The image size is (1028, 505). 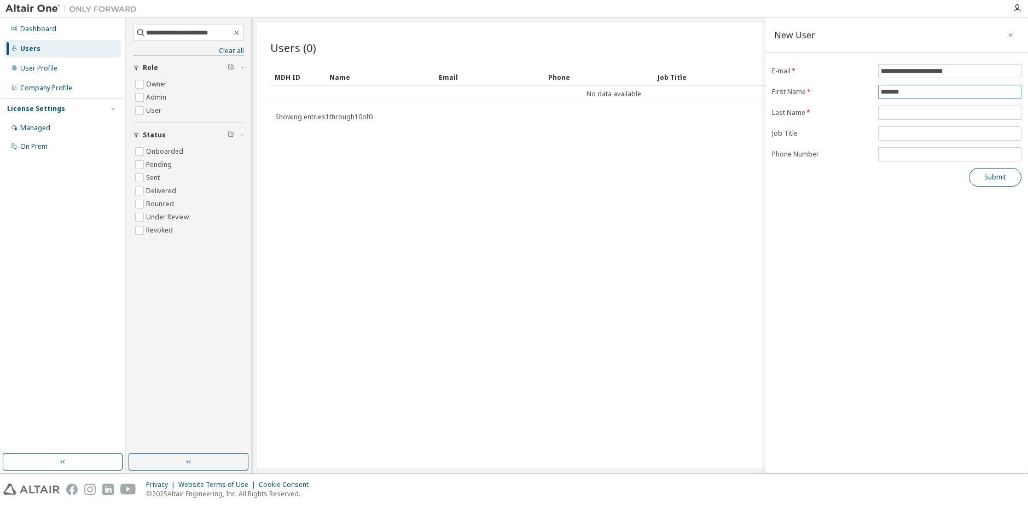 I want to click on button: Role, so click(x=188, y=68).